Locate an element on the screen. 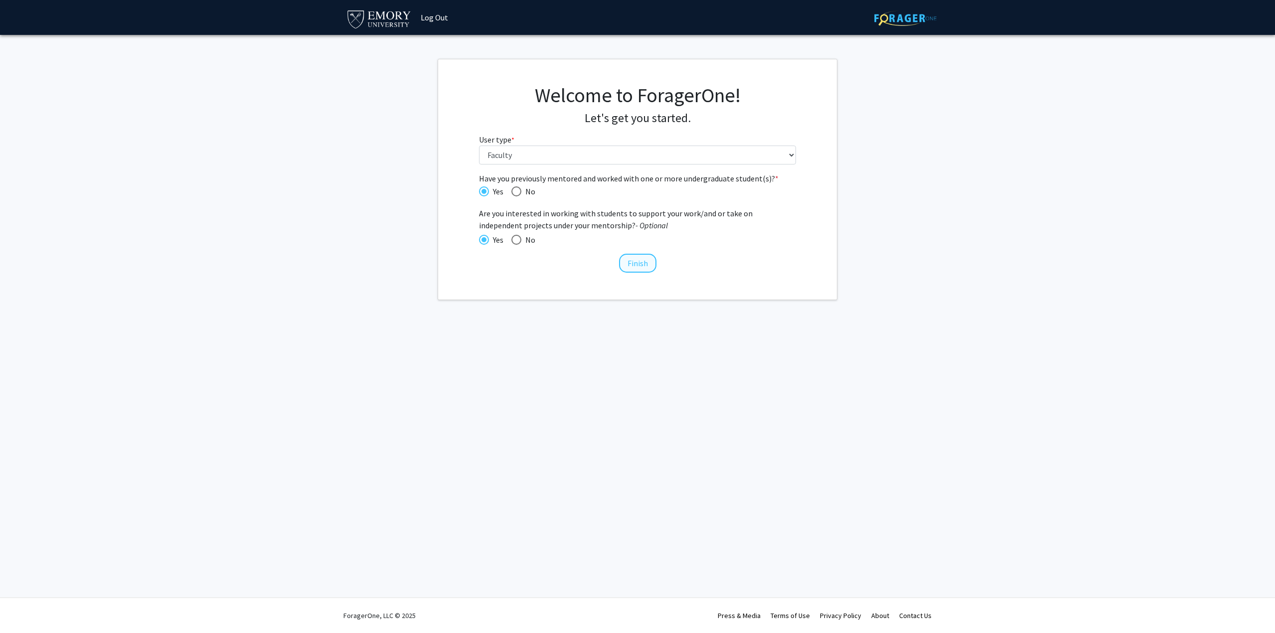  a: Contact Us is located at coordinates (915, 615).